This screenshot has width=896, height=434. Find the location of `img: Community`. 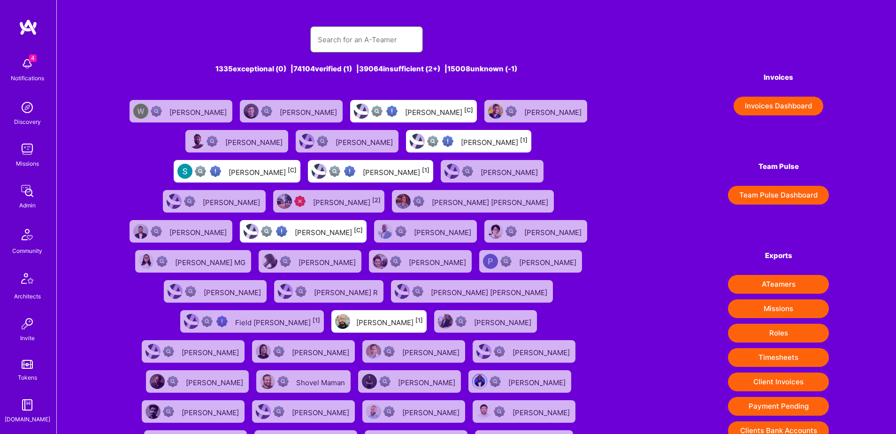

img: Community is located at coordinates (27, 235).